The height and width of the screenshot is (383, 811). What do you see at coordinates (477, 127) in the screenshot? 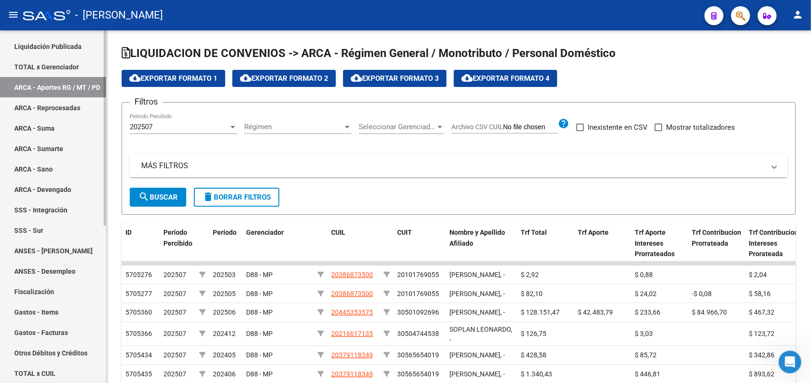
I see `span: Archivo CSV CUIL` at bounding box center [477, 127].